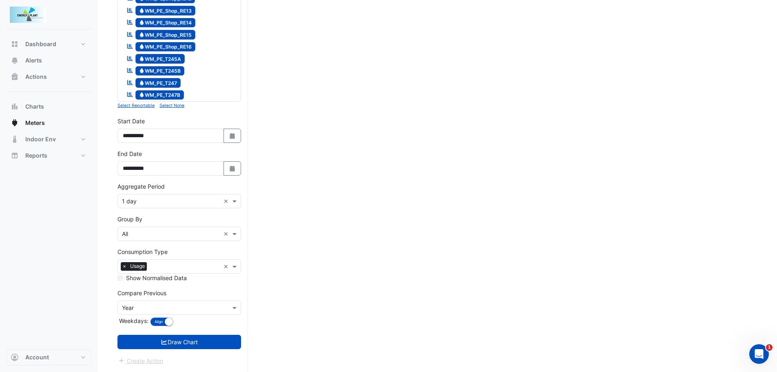 This screenshot has width=777, height=372. What do you see at coordinates (36, 77) in the screenshot?
I see `span: Actions` at bounding box center [36, 77].